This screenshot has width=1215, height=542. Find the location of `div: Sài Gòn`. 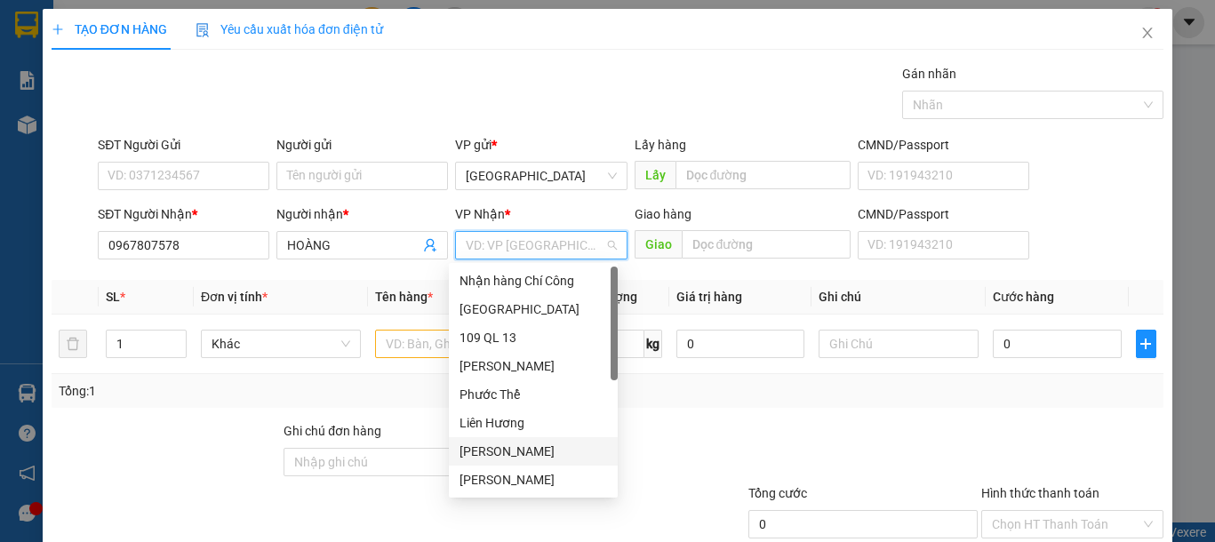

div: Sài Gòn is located at coordinates (533, 309).